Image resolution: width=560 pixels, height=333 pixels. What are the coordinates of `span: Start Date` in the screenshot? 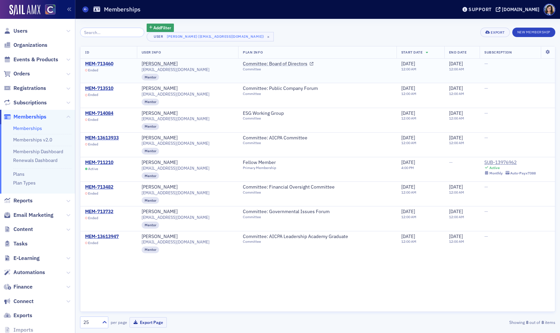 It's located at (412, 52).